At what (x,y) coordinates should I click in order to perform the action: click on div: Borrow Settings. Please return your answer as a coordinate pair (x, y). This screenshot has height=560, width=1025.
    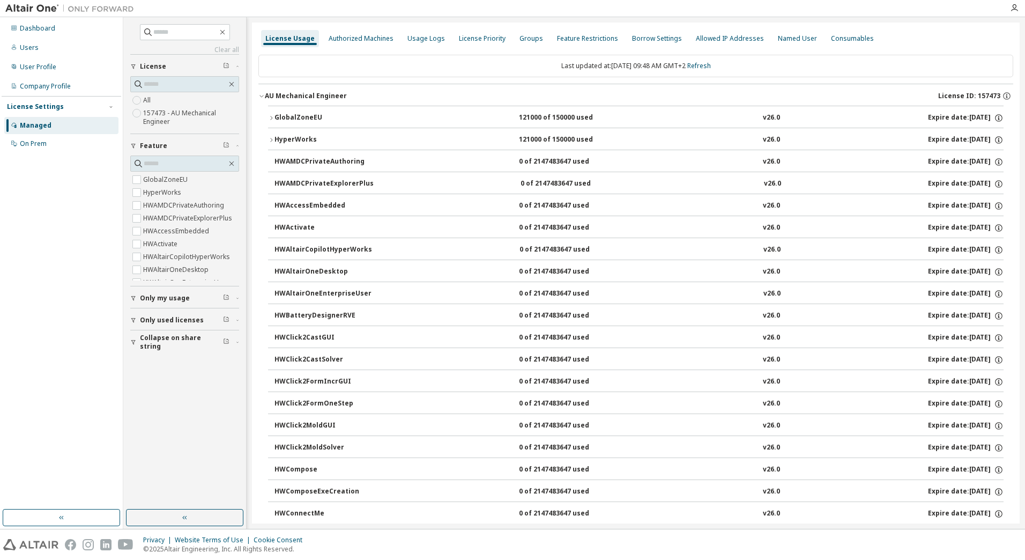
    Looking at the image, I should click on (657, 39).